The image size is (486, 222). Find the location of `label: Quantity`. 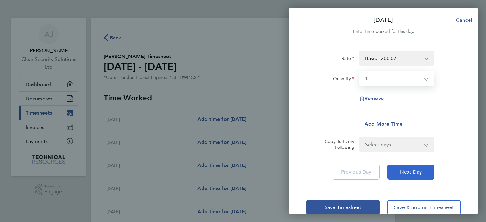

label: Quantity is located at coordinates (343, 80).